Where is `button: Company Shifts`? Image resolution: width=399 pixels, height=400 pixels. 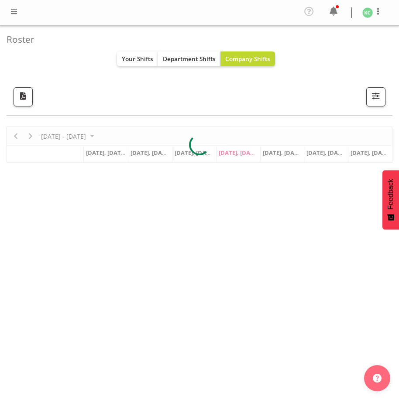
button: Company Shifts is located at coordinates (247, 59).